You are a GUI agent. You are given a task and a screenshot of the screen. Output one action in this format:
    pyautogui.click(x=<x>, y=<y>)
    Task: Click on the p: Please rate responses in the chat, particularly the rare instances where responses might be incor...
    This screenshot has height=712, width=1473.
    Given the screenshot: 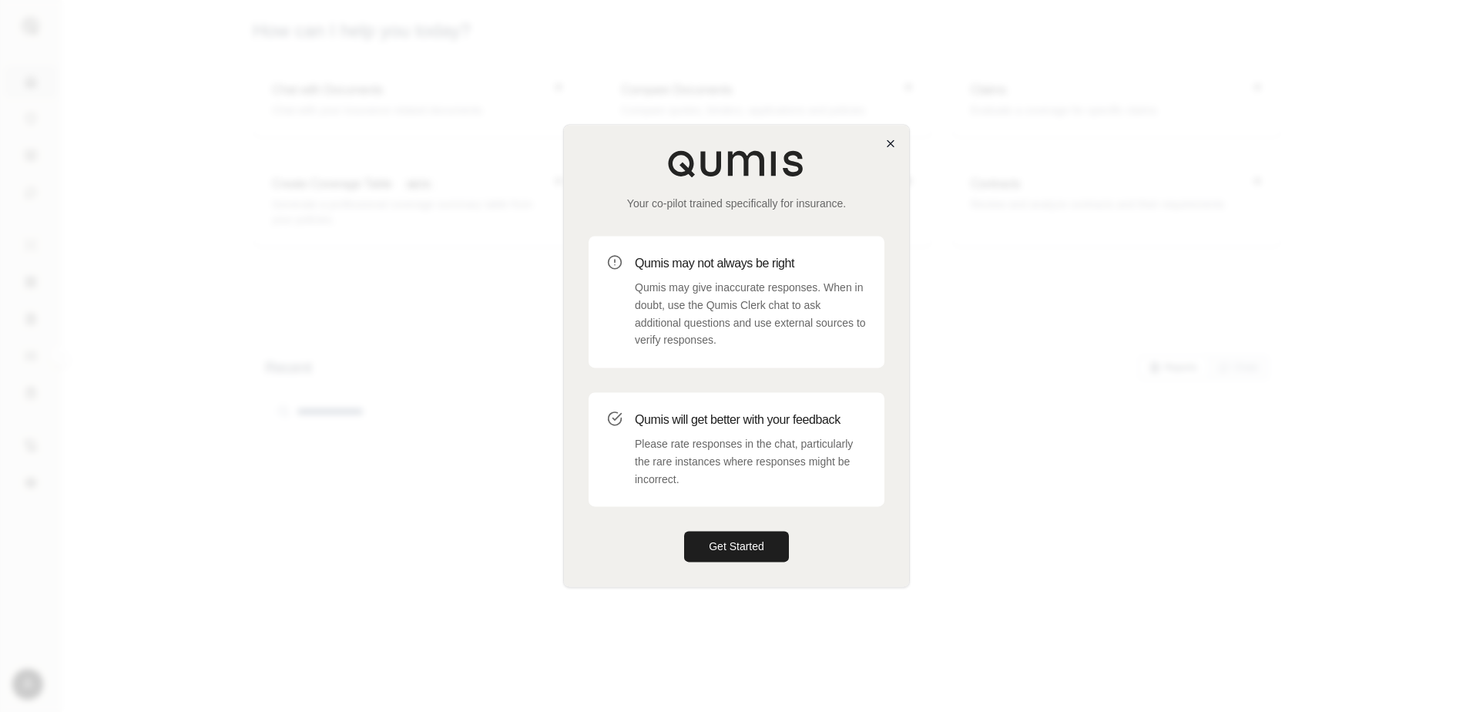 What is the action you would take?
    pyautogui.click(x=750, y=461)
    